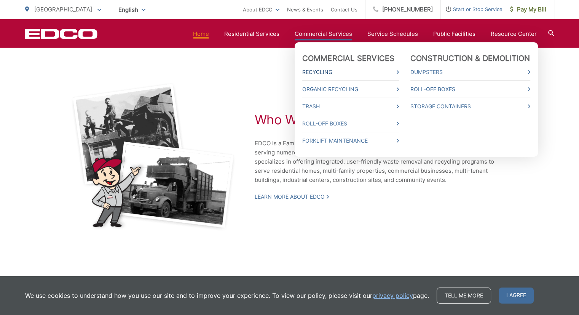 The height and width of the screenshot is (315, 579). I want to click on a: Residential Services, so click(252, 34).